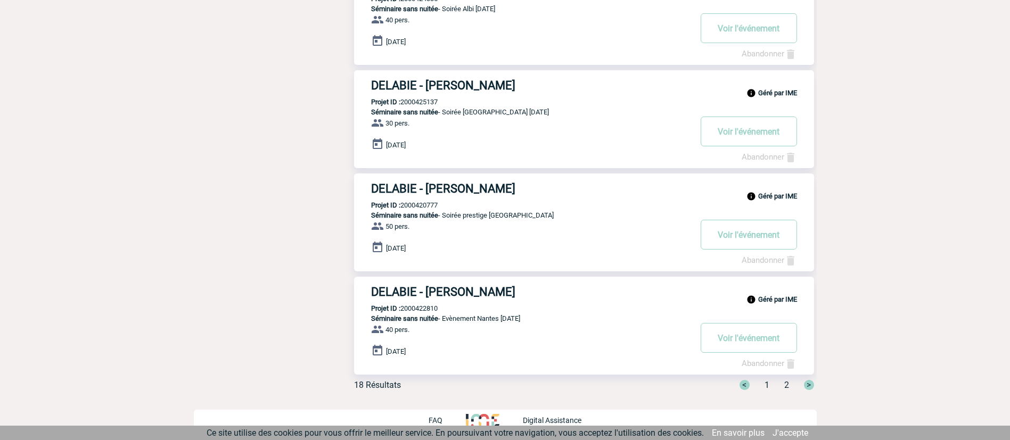 Image resolution: width=1010 pixels, height=440 pixels. I want to click on img: http://www.idealmeetingsevents.fr/, so click(482, 421).